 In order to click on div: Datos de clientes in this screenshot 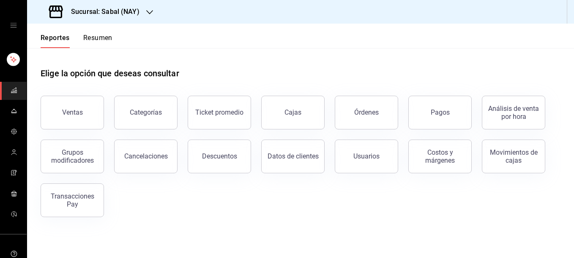, I will do `click(293, 156)`.